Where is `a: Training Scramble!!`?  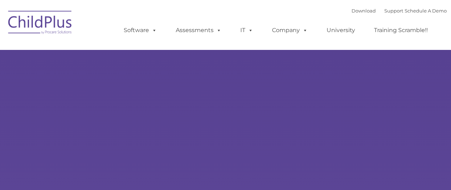 a: Training Scramble!! is located at coordinates (401, 30).